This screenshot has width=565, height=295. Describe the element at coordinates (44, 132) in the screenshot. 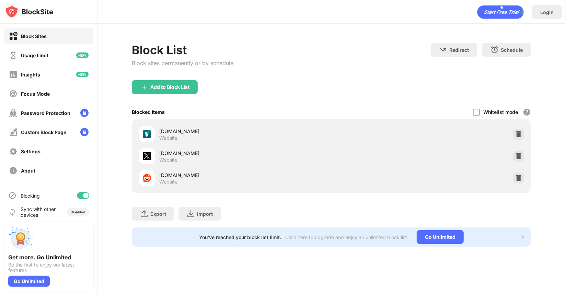

I see `div: Custom Block Page` at that location.